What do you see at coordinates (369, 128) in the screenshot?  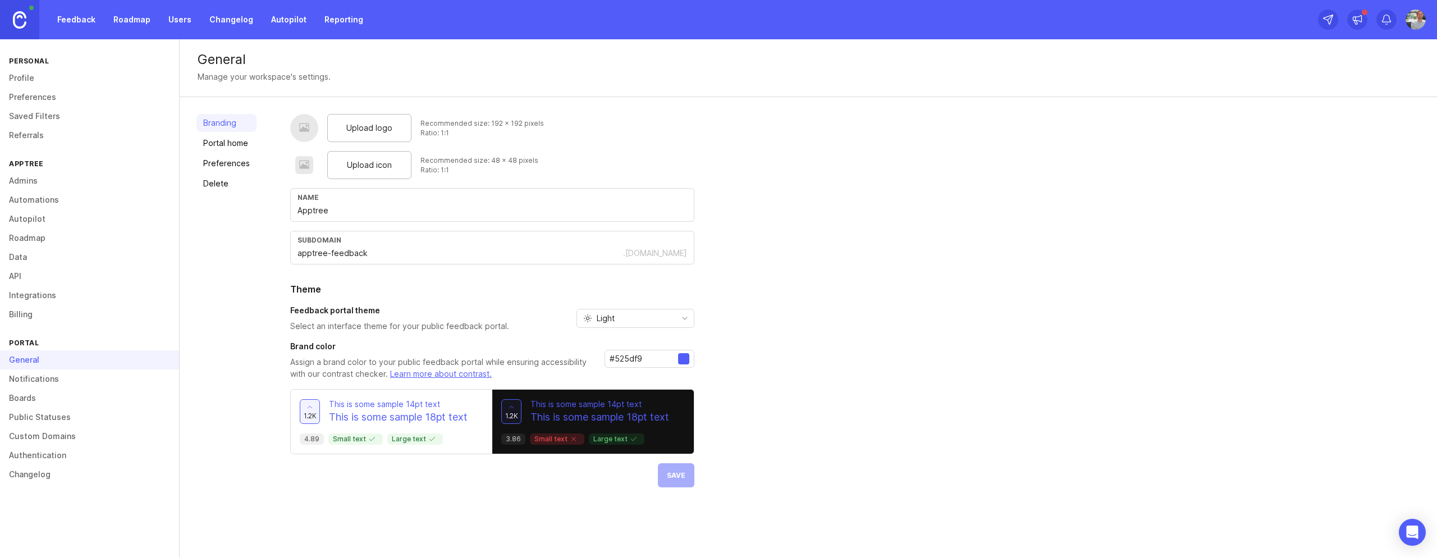 I see `span: Upload logo` at bounding box center [369, 128].